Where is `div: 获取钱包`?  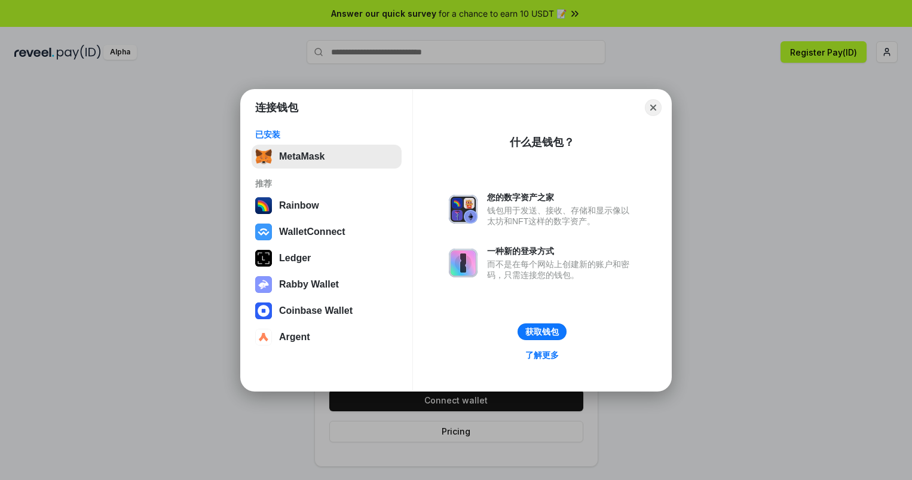 div: 获取钱包 is located at coordinates (542, 332).